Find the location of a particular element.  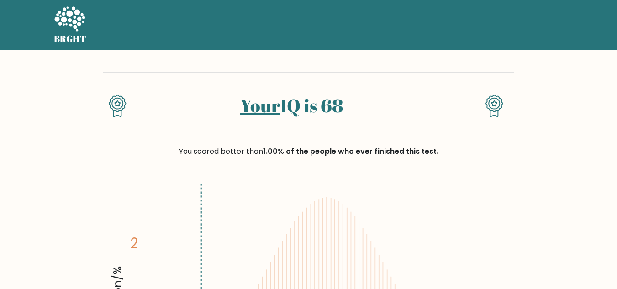

div: You scored better than is located at coordinates (308, 152).